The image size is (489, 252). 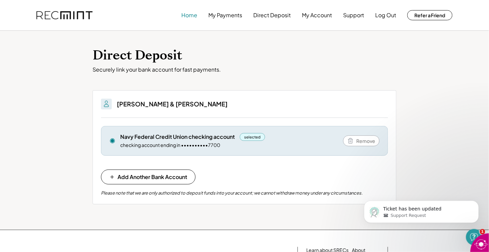 What do you see at coordinates (354, 15) in the screenshot?
I see `button: Support` at bounding box center [354, 15].